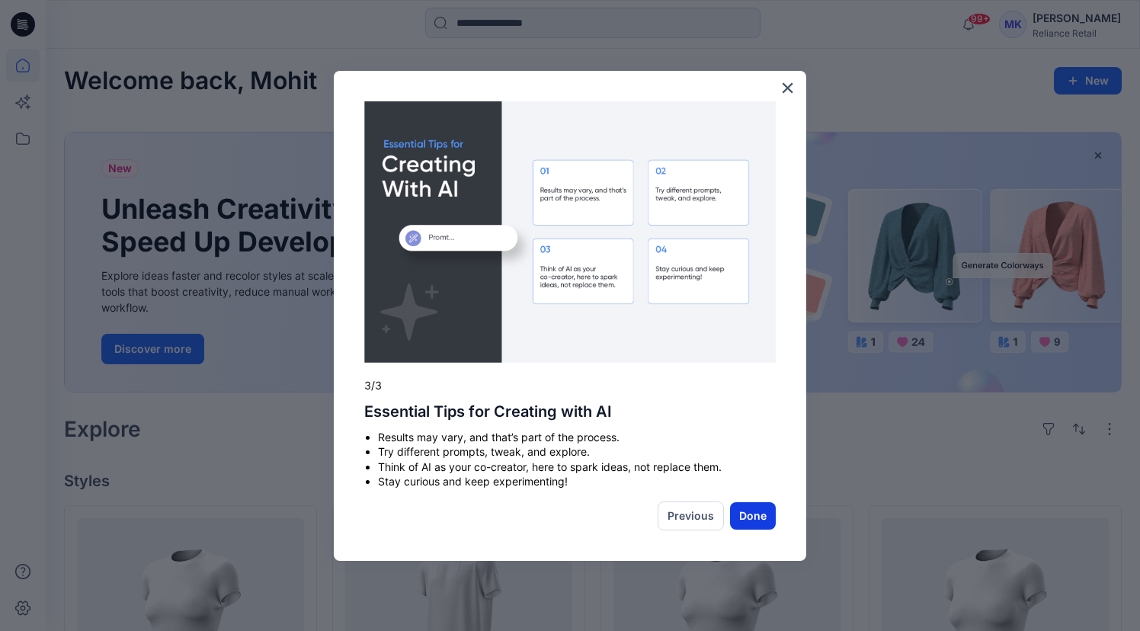 Image resolution: width=1140 pixels, height=631 pixels. What do you see at coordinates (570, 412) in the screenshot?
I see `h2: Essential Tips for Creating with AI` at bounding box center [570, 412].